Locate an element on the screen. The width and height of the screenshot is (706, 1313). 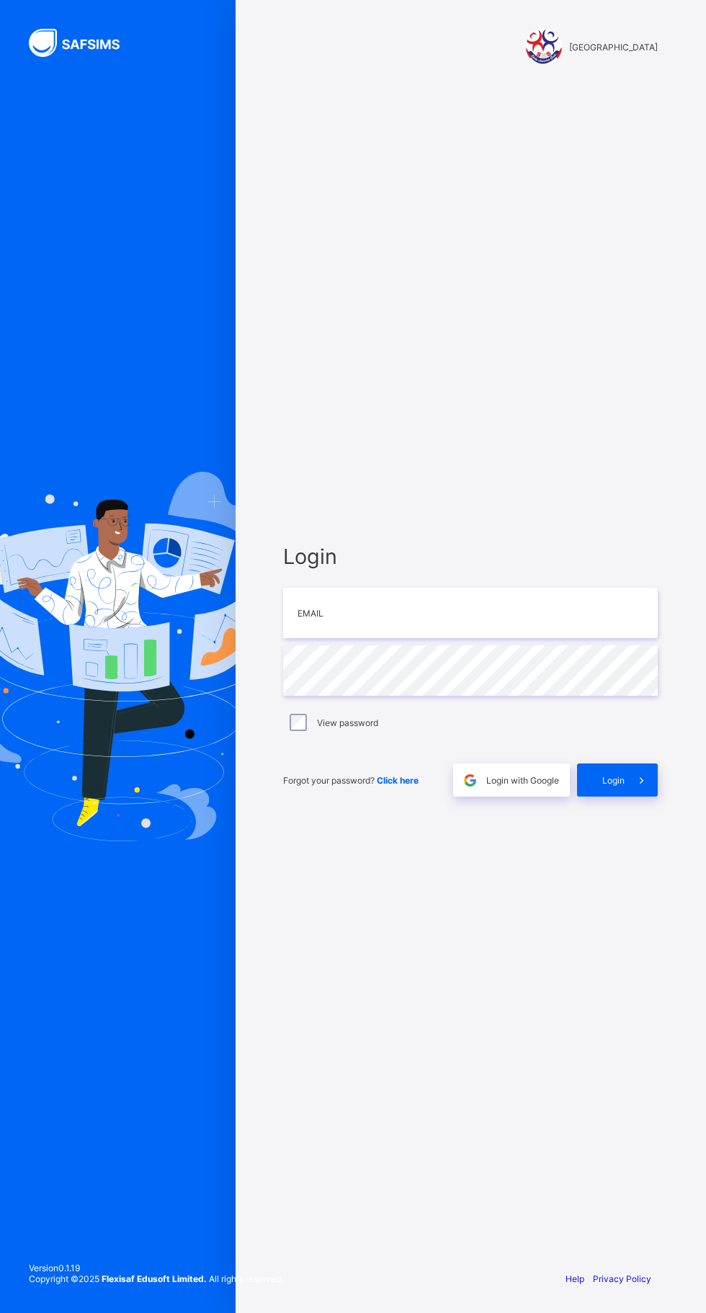
a: Privacy Policy is located at coordinates (621, 1278).